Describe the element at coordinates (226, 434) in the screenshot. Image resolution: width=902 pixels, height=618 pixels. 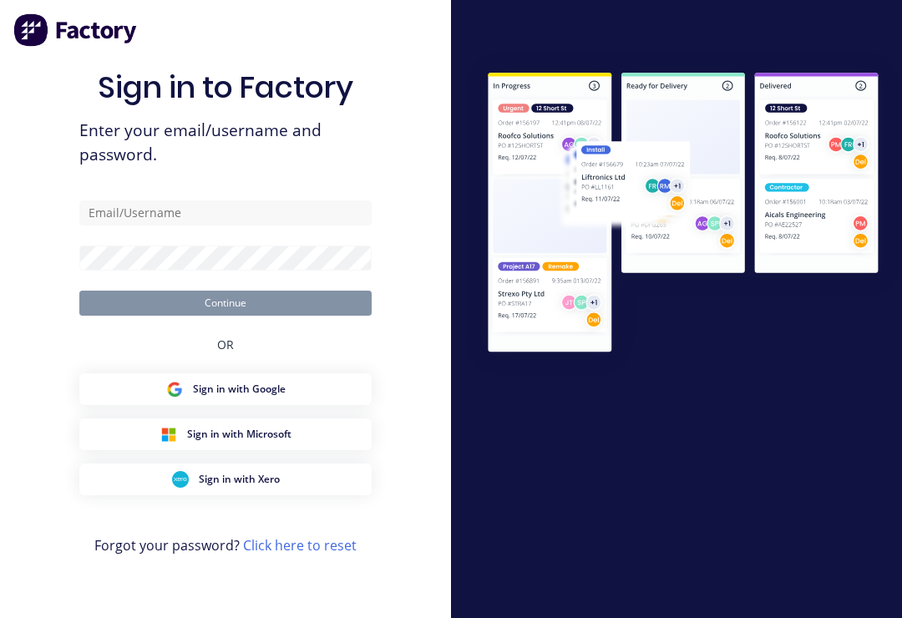
I see `button: Microsoft Sign inSign in with Microsoft` at that location.